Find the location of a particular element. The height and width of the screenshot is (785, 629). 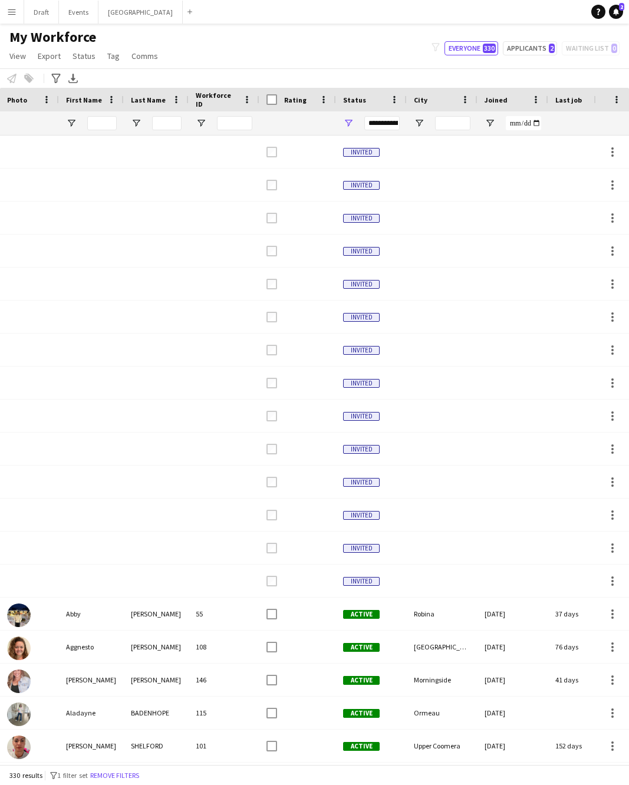

img: Aggnesto HEWSON is located at coordinates (19, 649).